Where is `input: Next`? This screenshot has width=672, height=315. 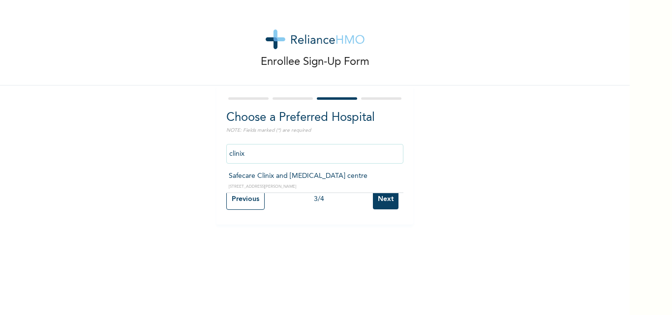
input: Next is located at coordinates (385, 199).